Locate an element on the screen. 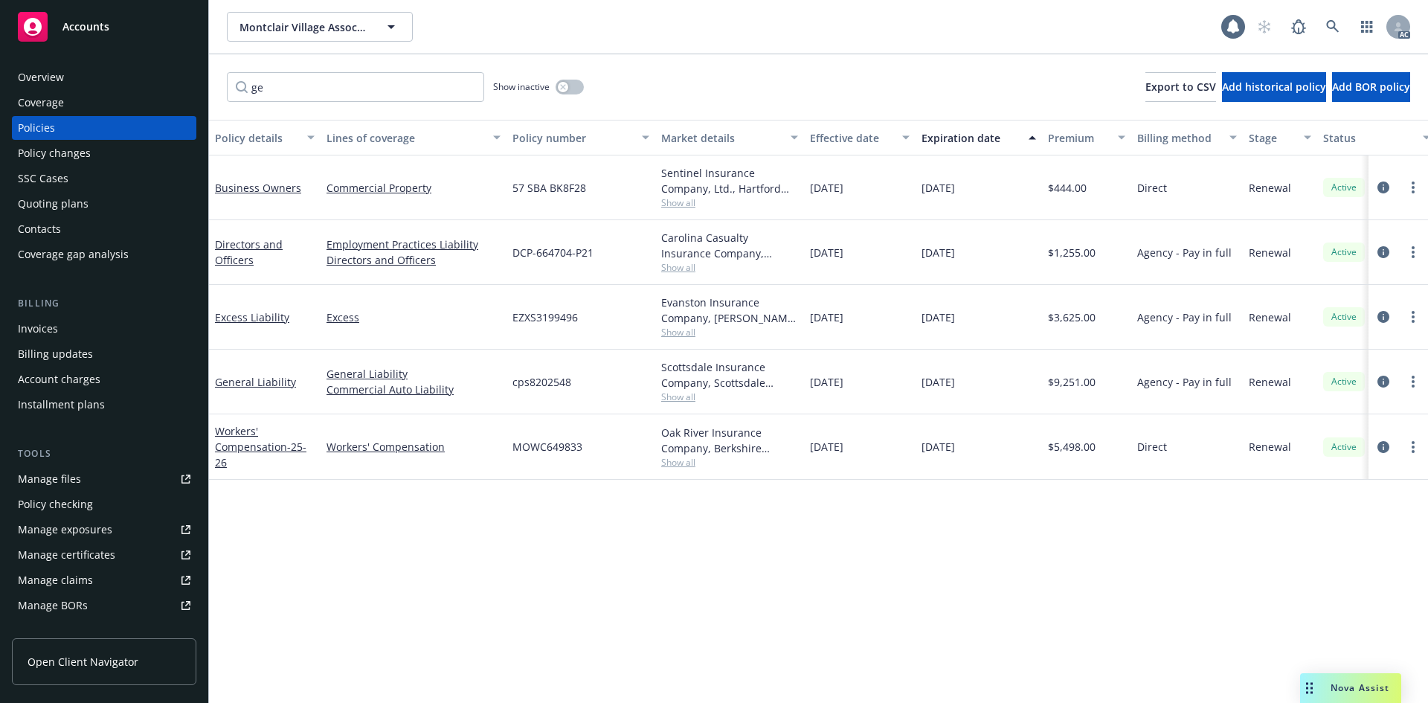  div: Market details is located at coordinates (721, 138).